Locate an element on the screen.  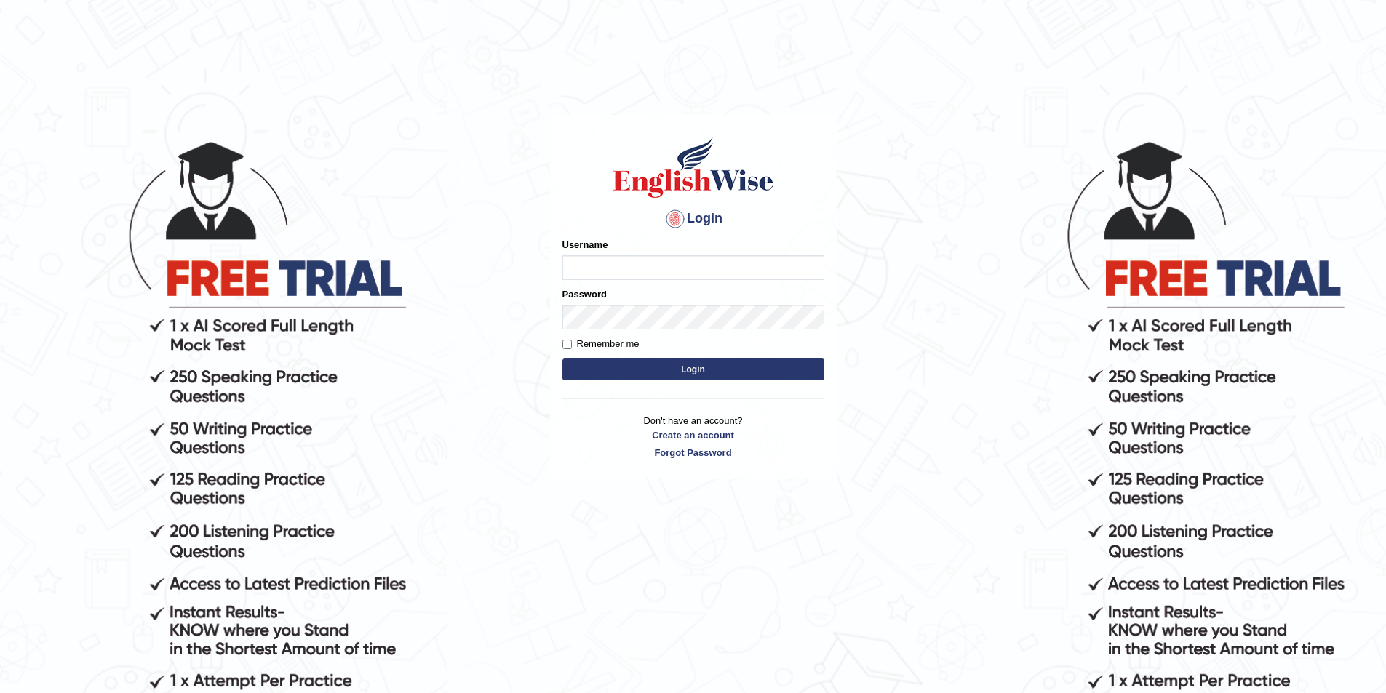
button: Login is located at coordinates (693, 370).